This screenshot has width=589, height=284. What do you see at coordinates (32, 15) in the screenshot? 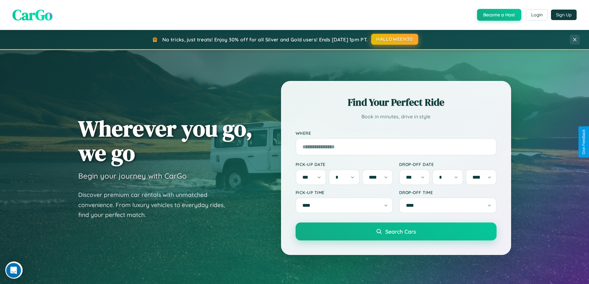
I see `span: CarGo` at bounding box center [32, 15].